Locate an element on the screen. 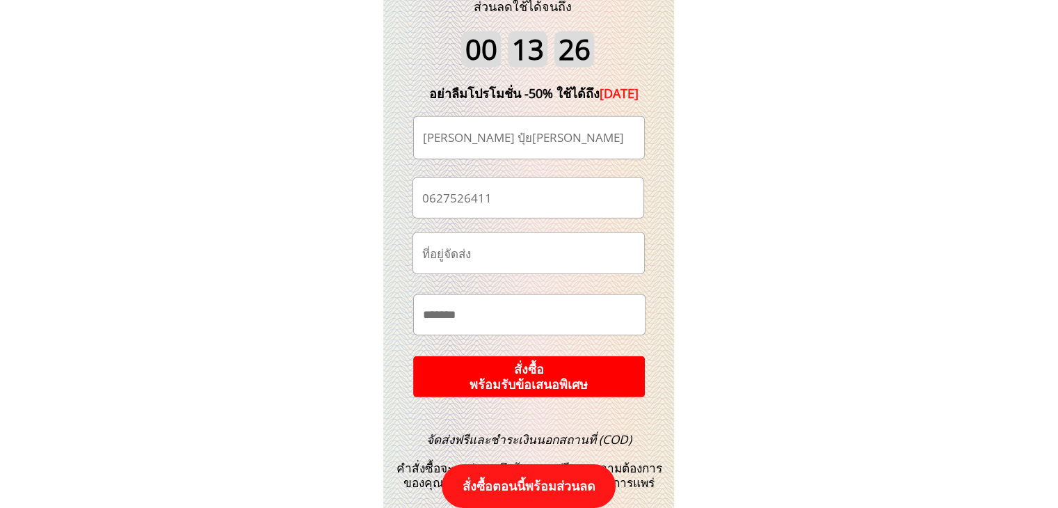 Image resolution: width=1058 pixels, height=508 pixels. div: อย่าลืมโปรโมชั่น -50% ใช้ได้ถึง is located at coordinates (534, 93).